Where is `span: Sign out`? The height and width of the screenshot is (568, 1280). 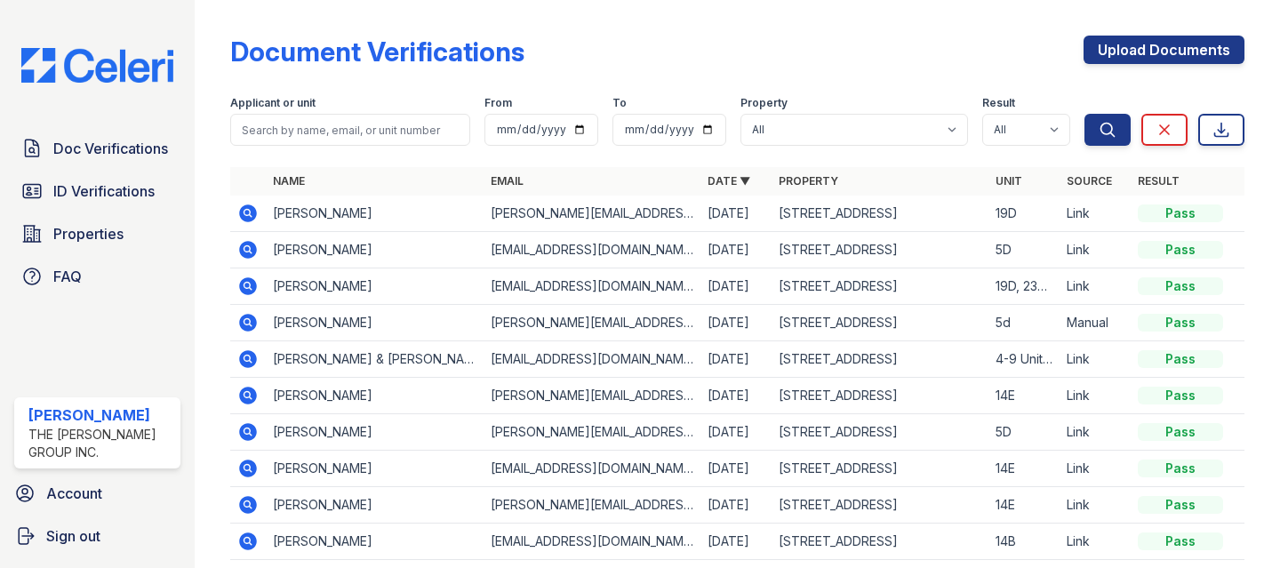
span: Sign out is located at coordinates (73, 536).